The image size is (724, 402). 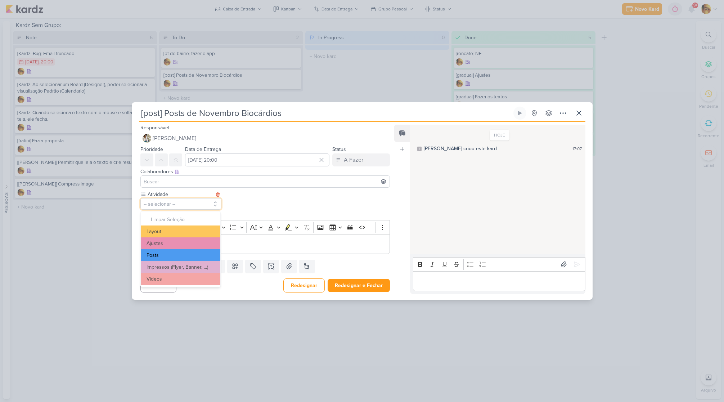 I want to click on input: Select a date, so click(x=258, y=160).